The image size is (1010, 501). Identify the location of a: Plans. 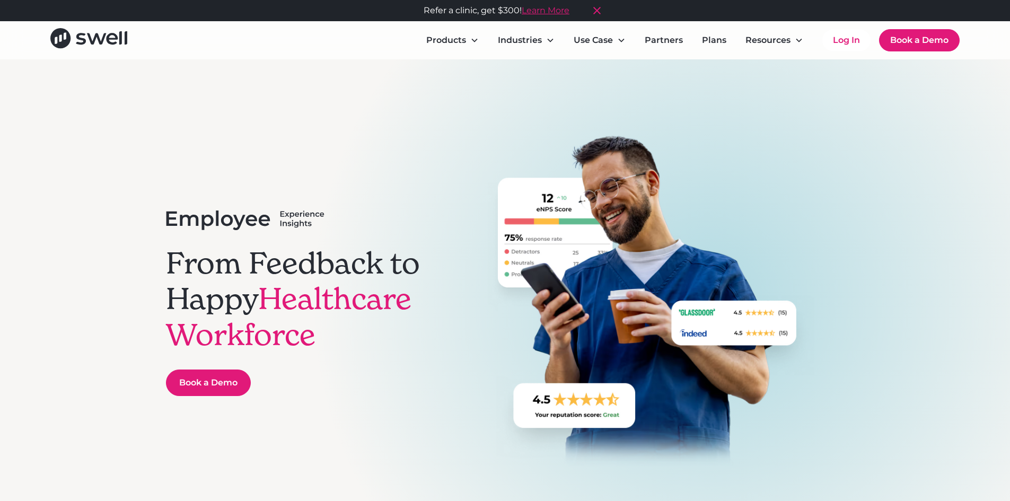
(714, 40).